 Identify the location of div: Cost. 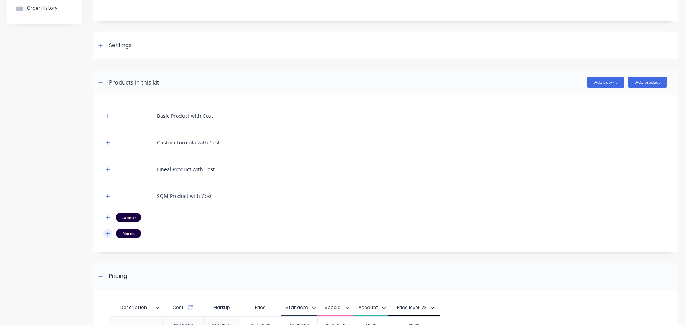
(183, 308).